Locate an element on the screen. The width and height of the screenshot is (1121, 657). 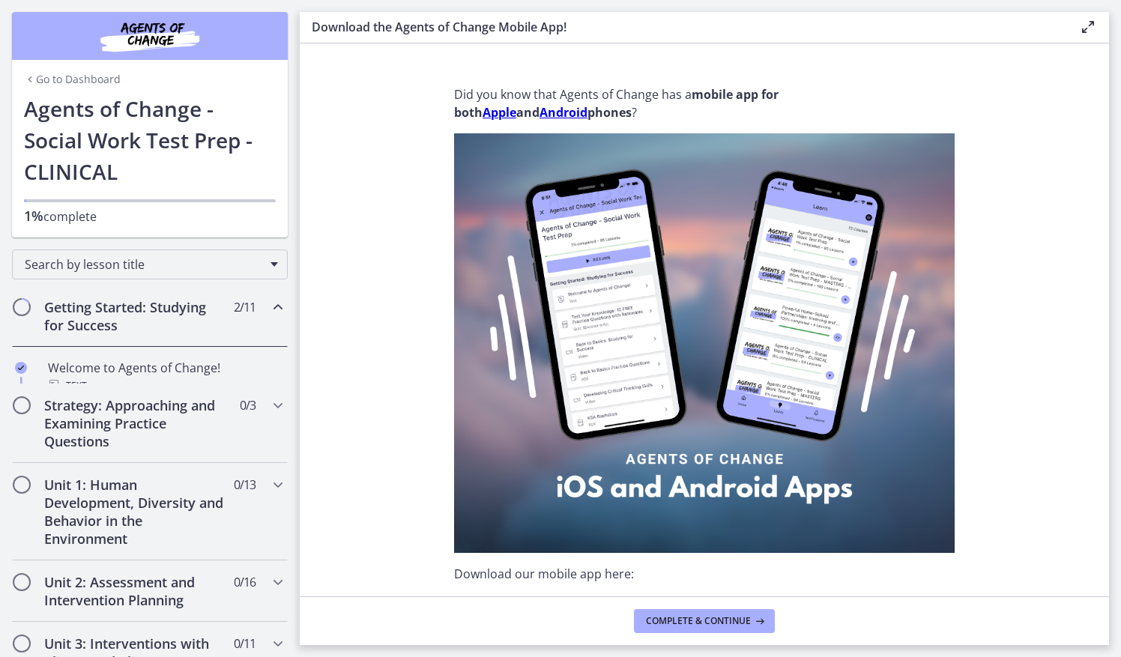
span: Search by lesson title is located at coordinates (144, 265).